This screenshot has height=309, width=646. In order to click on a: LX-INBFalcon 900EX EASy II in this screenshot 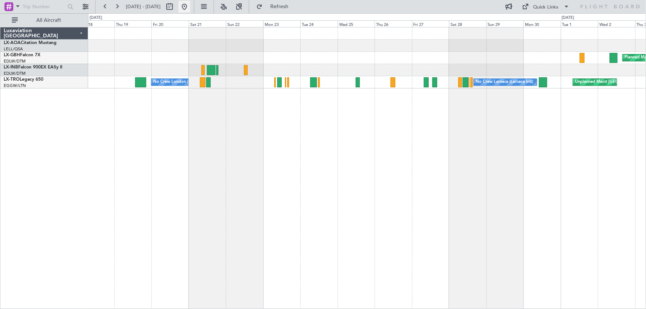, I will do `click(33, 67)`.